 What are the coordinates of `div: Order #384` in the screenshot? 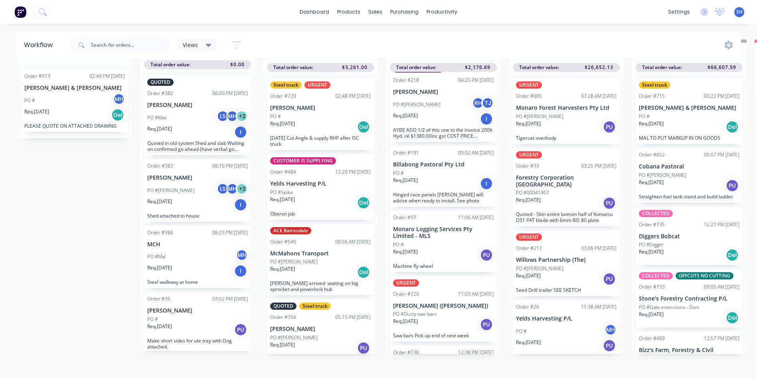 It's located at (160, 233).